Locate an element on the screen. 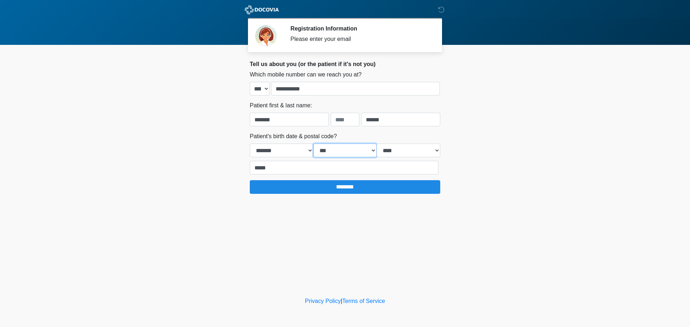  label: Patient's birth date & postal code? is located at coordinates (293, 137).